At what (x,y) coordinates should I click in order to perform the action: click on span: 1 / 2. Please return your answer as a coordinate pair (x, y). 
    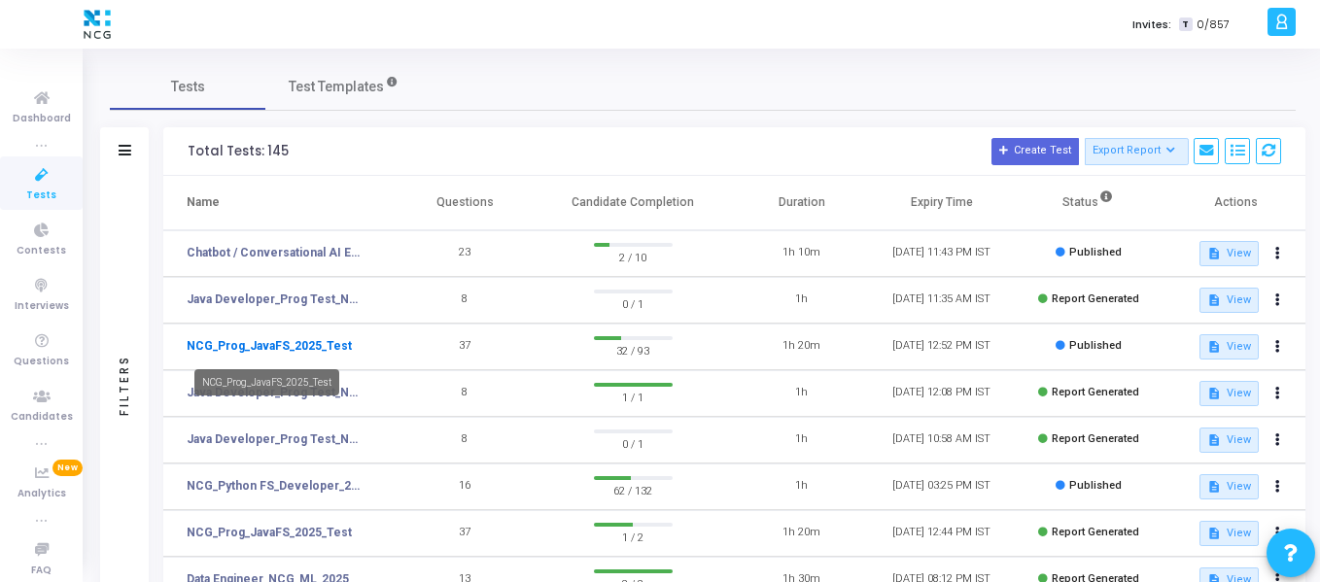
    Looking at the image, I should click on (633, 537).